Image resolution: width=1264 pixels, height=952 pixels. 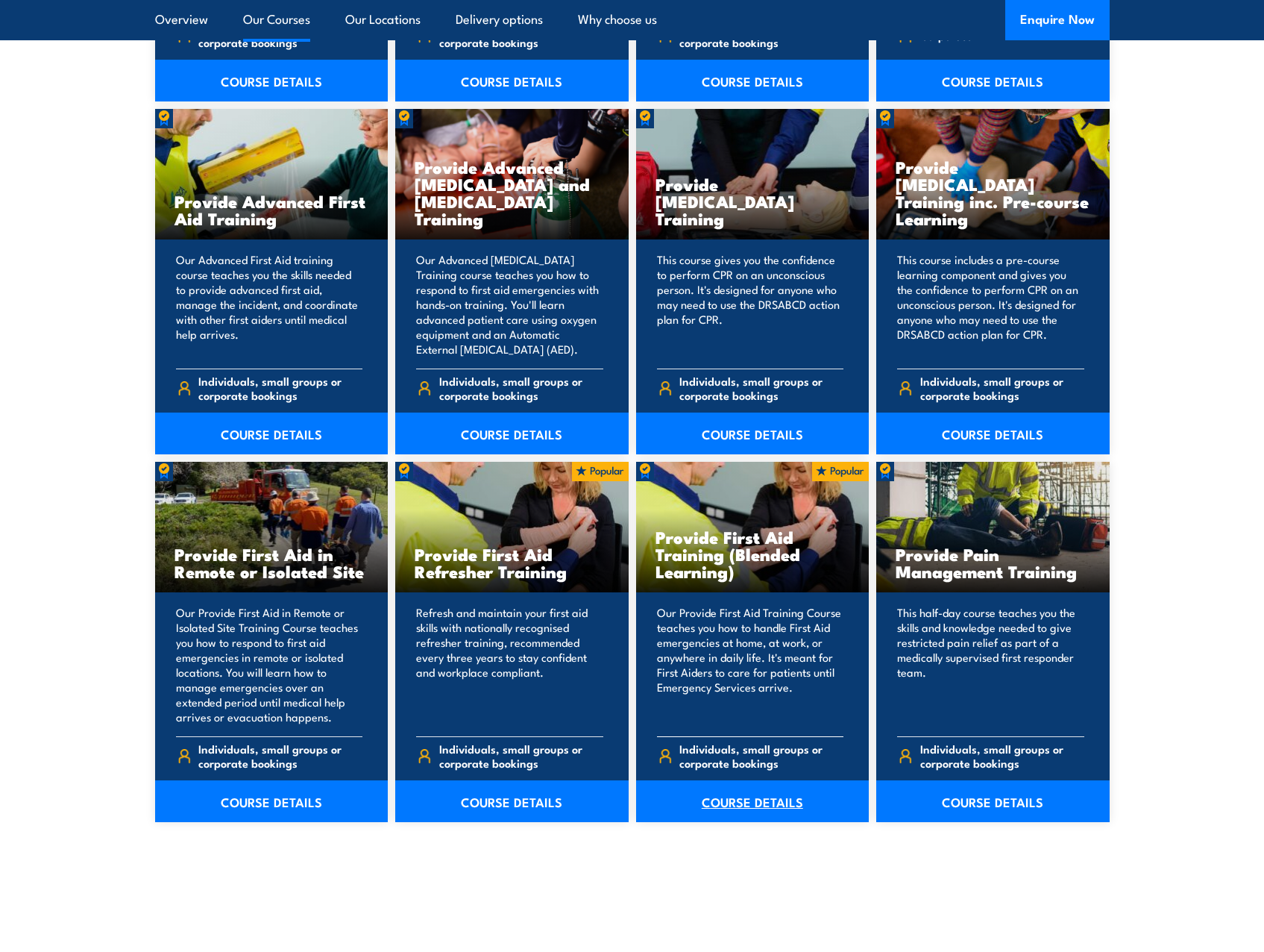 What do you see at coordinates (753, 554) in the screenshot?
I see `h3: Provide First Aid Training (Blended Learning)` at bounding box center [753, 554].